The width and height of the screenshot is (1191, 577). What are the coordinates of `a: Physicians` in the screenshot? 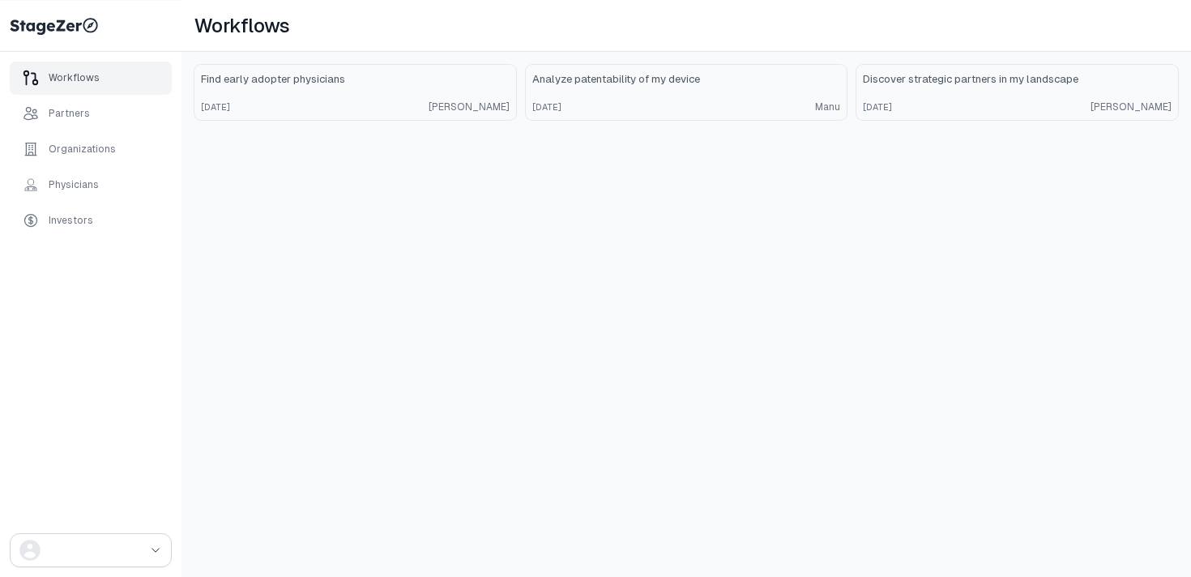 It's located at (91, 185).